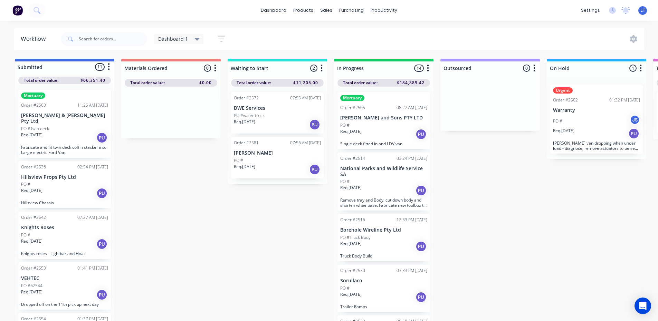 The width and height of the screenshot is (658, 321). Describe the element at coordinates (384, 307) in the screenshot. I see `p: Trailer Ramps` at that location.